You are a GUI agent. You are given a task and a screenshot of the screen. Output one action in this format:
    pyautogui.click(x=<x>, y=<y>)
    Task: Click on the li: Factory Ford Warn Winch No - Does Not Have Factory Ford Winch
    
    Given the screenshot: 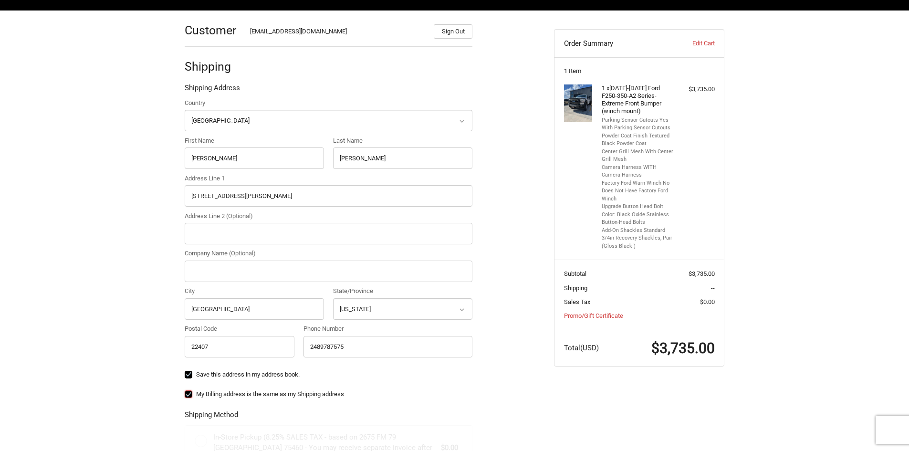 What is the action you would take?
    pyautogui.click(x=638, y=191)
    